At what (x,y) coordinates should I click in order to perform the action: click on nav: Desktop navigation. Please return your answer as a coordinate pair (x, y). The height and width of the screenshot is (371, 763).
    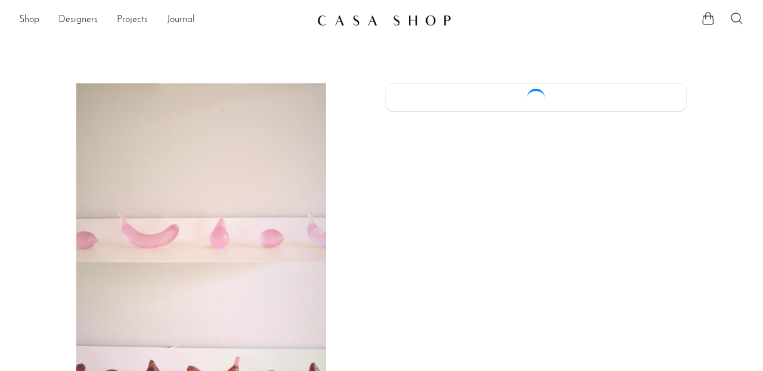
    Looking at the image, I should click on (163, 20).